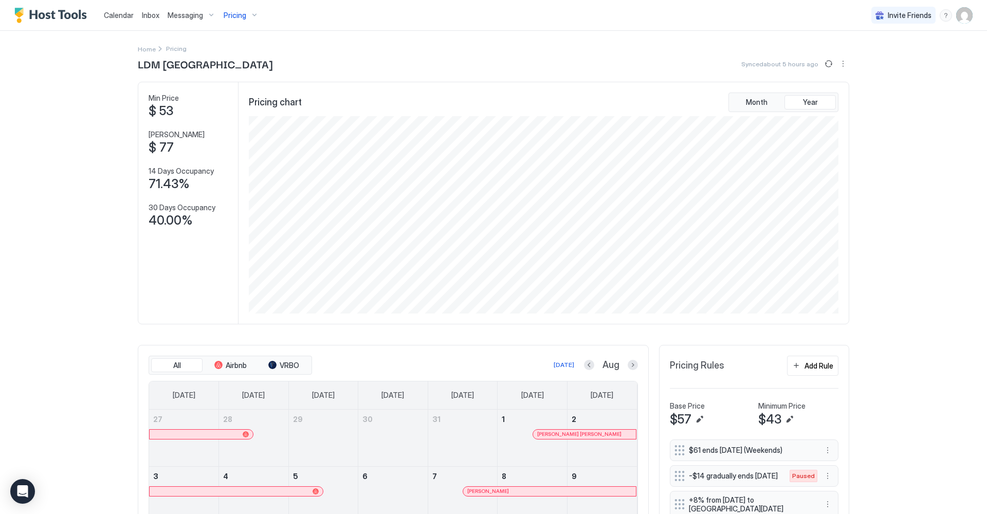  What do you see at coordinates (365, 476) in the screenshot?
I see `span: 6` at bounding box center [365, 476].